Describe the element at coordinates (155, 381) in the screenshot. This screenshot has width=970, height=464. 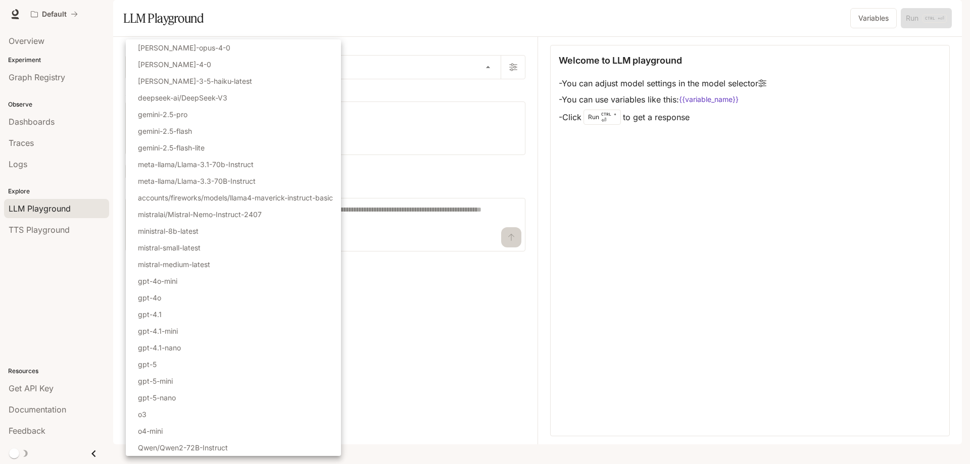
I see `p: gpt-5-mini` at that location.